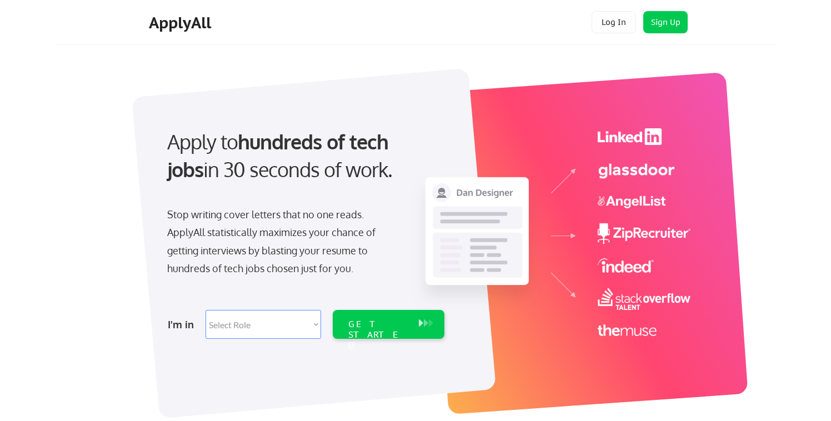  Describe the element at coordinates (183, 324) in the screenshot. I see `div: I'm in` at that location.